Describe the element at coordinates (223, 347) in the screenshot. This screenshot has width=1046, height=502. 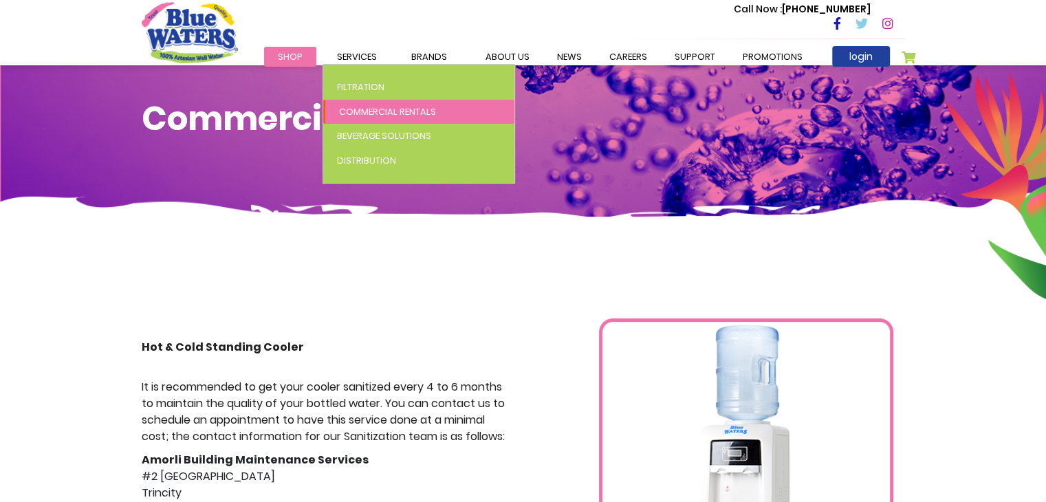
I see `strong: Hot & Cold Standing Cooler` at that location.